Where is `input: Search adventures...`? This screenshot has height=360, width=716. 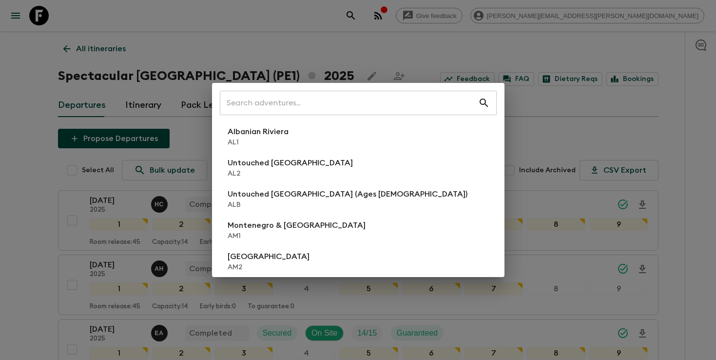 input: Search adventures... is located at coordinates (349, 103).